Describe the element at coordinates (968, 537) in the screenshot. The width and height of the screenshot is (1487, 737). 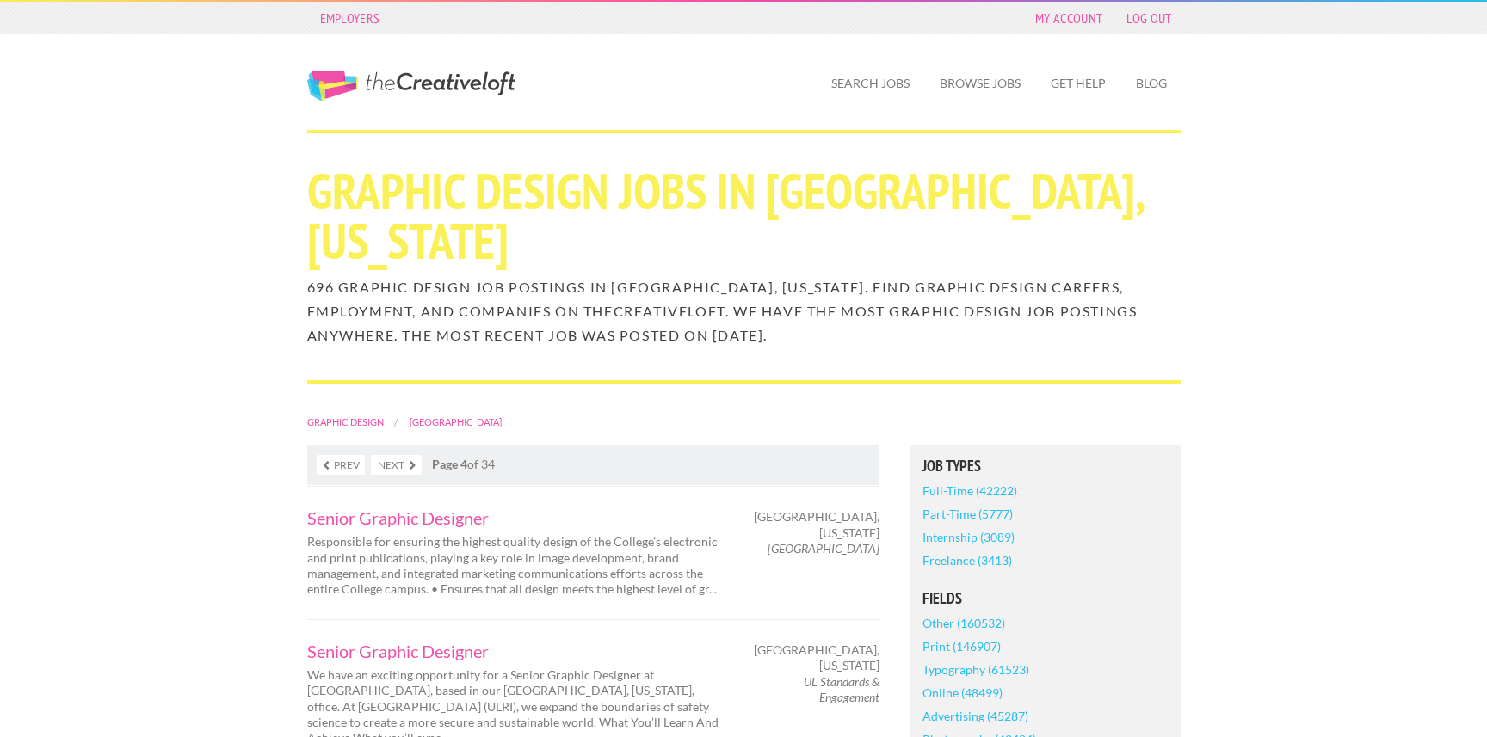
I see `a: Internship (3089)` at that location.